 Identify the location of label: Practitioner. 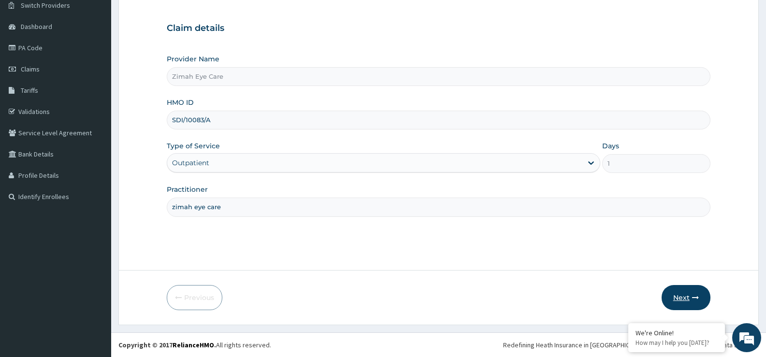
(187, 189).